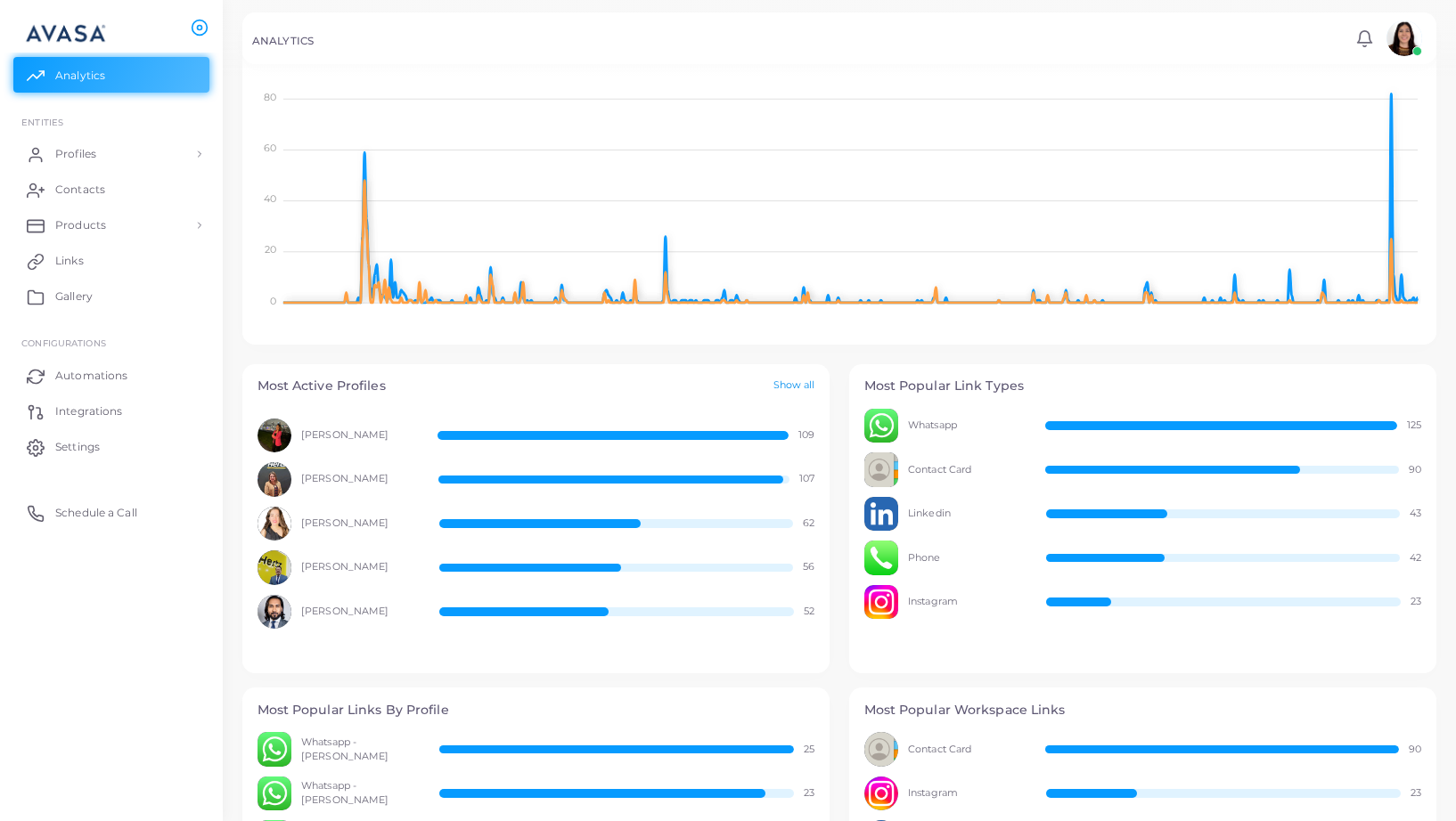 Image resolution: width=1456 pixels, height=821 pixels. I want to click on span: 42, so click(1414, 558).